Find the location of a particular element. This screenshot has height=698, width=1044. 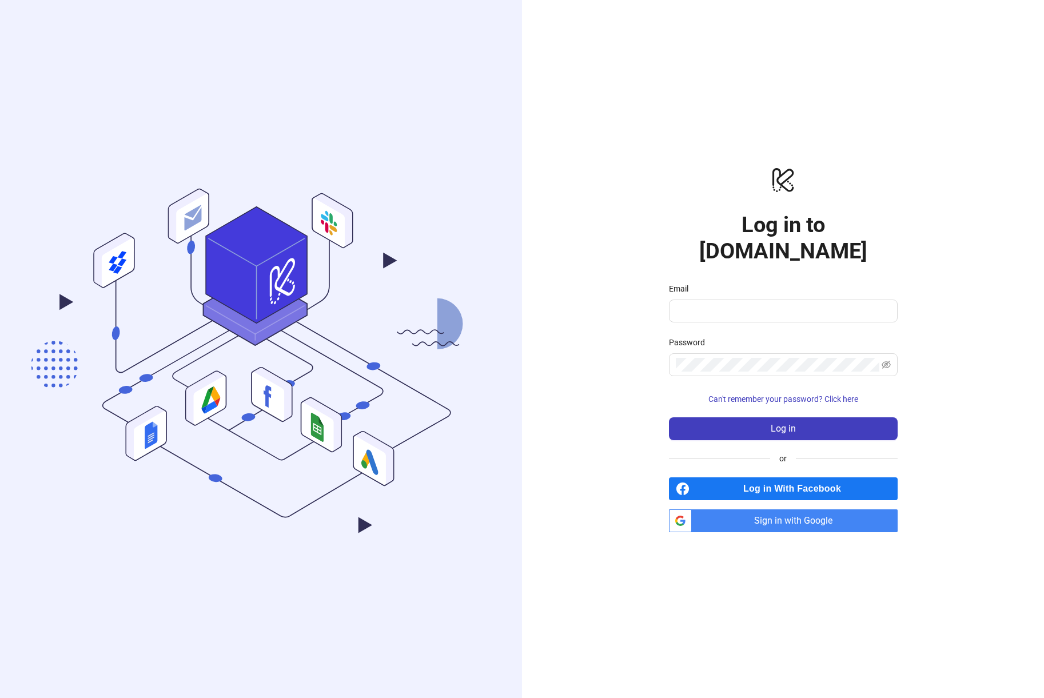

button: Log in is located at coordinates (783, 429).